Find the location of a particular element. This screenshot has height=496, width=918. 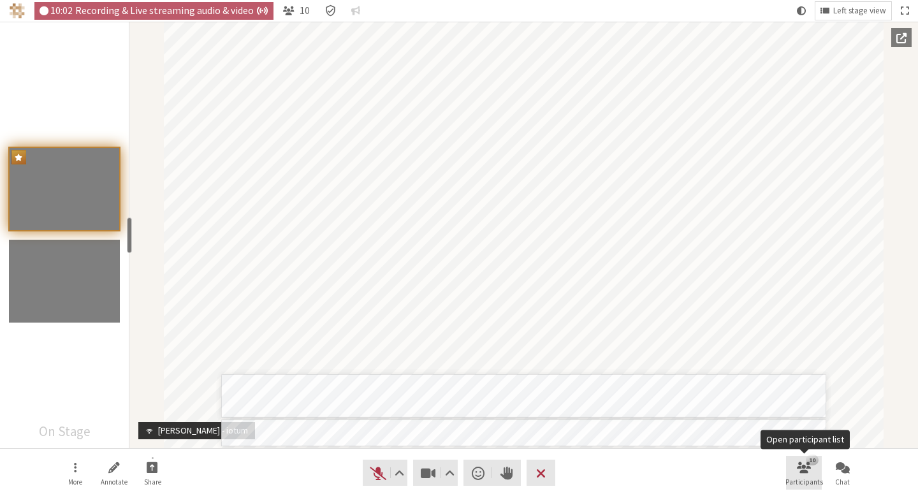

button: Start annotating shared screen is located at coordinates (114, 473).